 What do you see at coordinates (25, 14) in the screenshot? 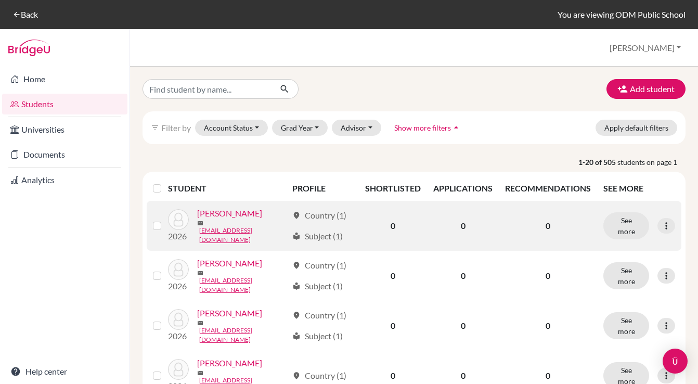
I see `a: arrow_backBack` at bounding box center [25, 14].